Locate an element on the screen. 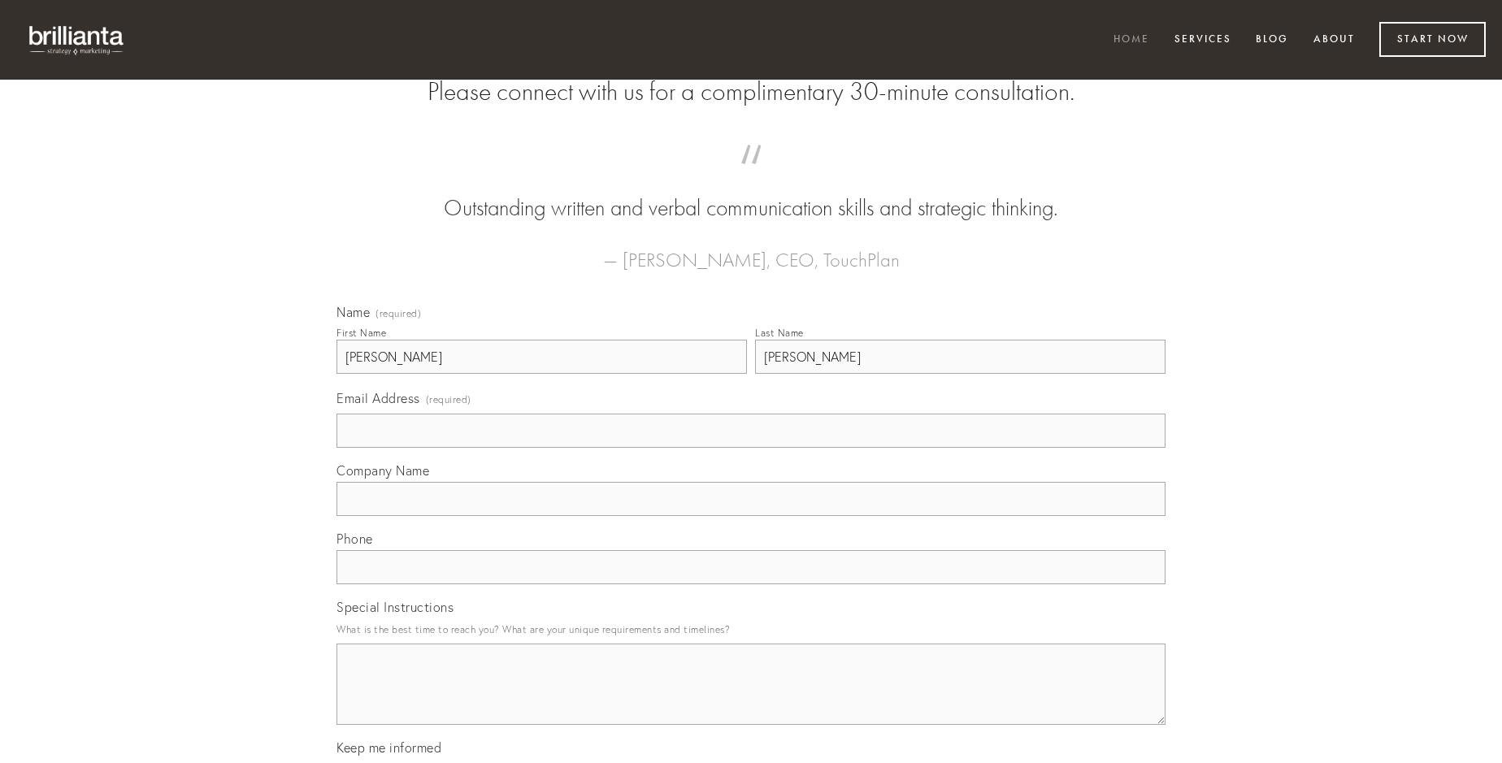 The width and height of the screenshot is (1502, 763). a: About is located at coordinates (1333, 40).